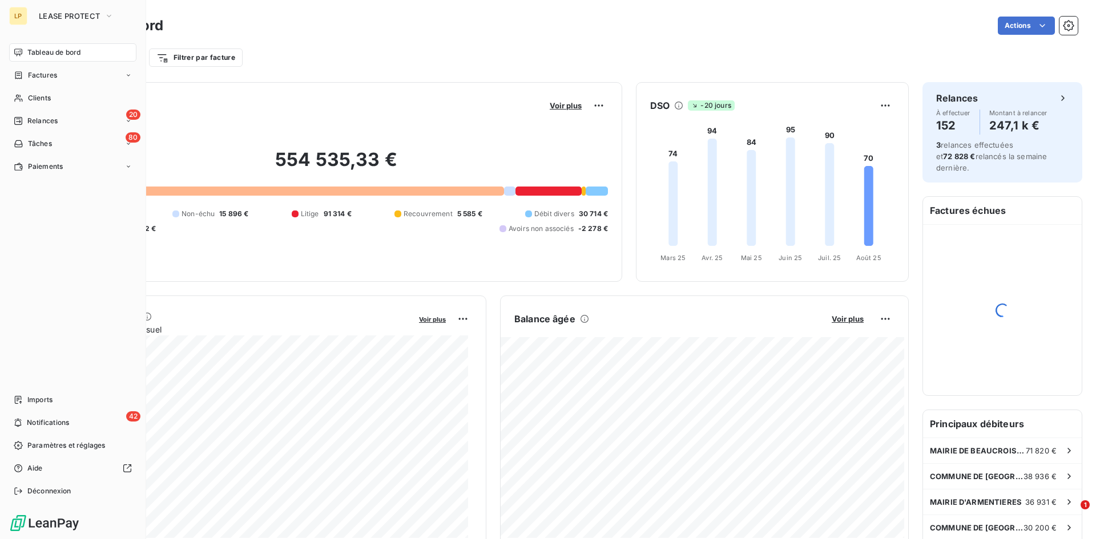 The width and height of the screenshot is (1096, 539). What do you see at coordinates (1041, 451) in the screenshot?
I see `span: 71 820 €` at bounding box center [1041, 451].